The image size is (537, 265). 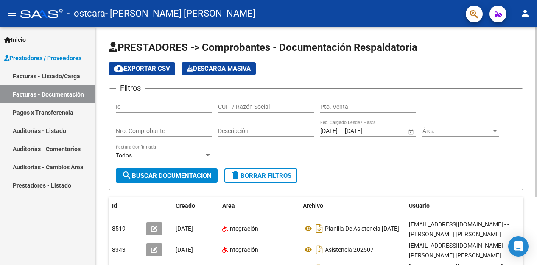 What do you see at coordinates (195, 206) in the screenshot?
I see `datatable-header-cell: Creado` at bounding box center [195, 206].